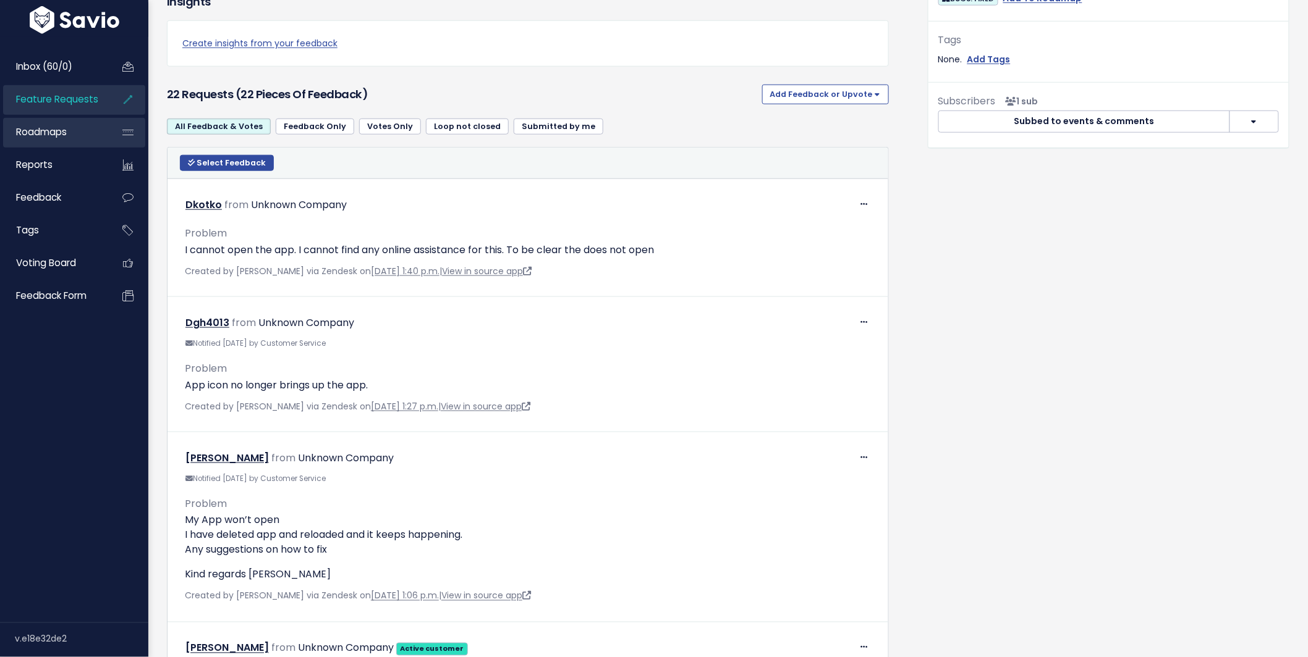 This screenshot has width=1308, height=657. I want to click on span: Feedback, so click(38, 197).